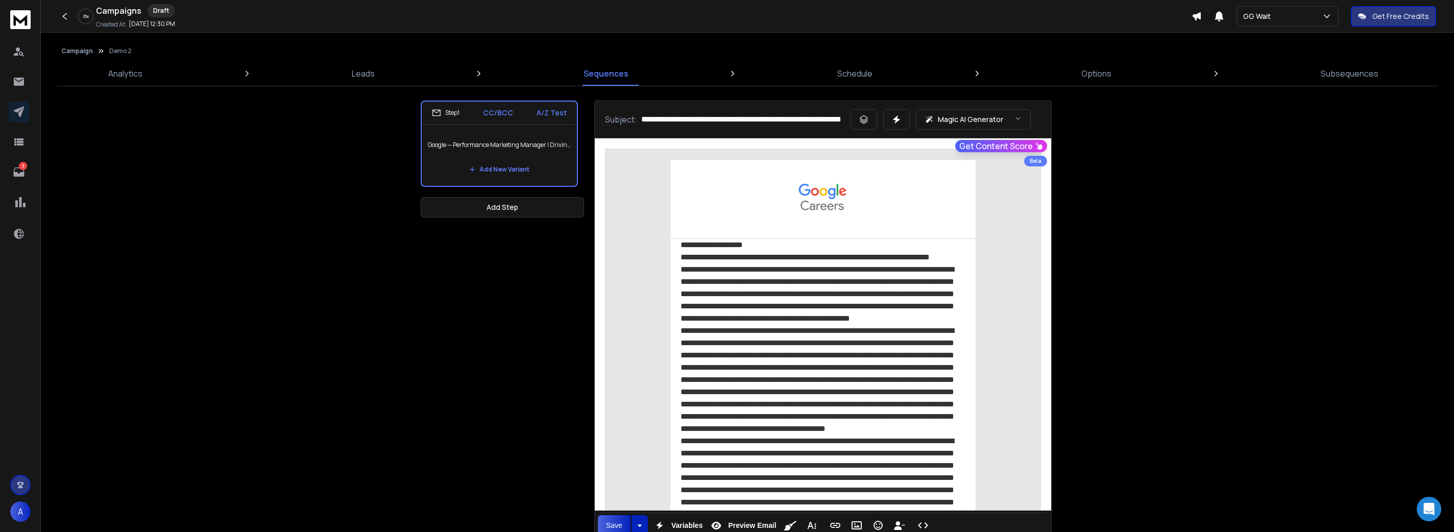 The height and width of the screenshot is (532, 1454). What do you see at coordinates (120, 51) in the screenshot?
I see `p: Demo 2` at bounding box center [120, 51].